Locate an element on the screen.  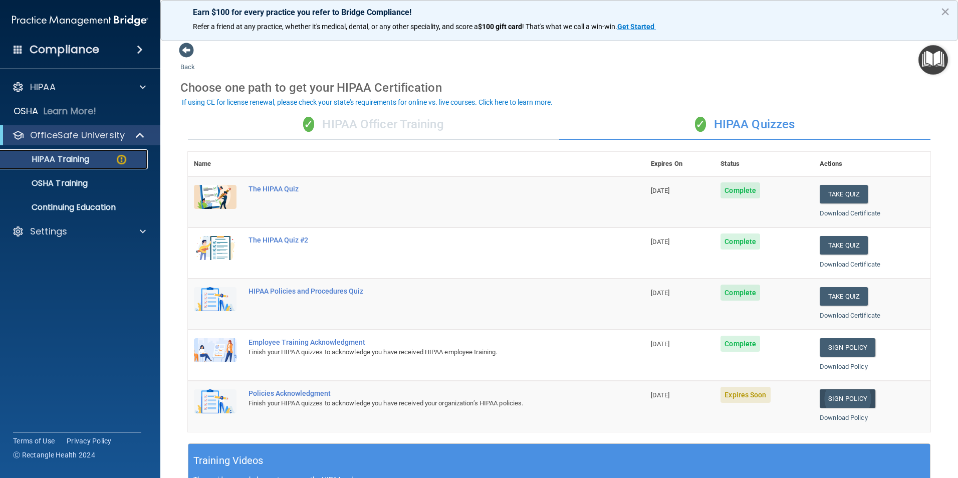
h5: Training Videos is located at coordinates (228, 460).